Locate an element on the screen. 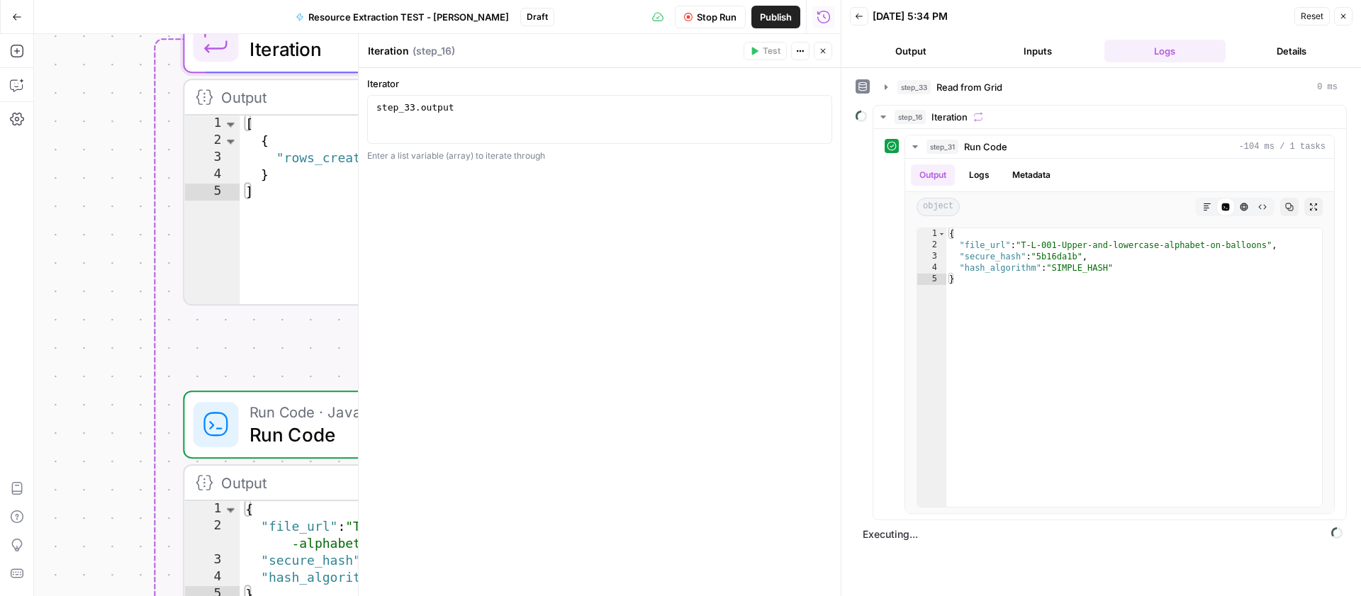  span: Toggle code folding, rows 2 through 4 is located at coordinates (230, 141).